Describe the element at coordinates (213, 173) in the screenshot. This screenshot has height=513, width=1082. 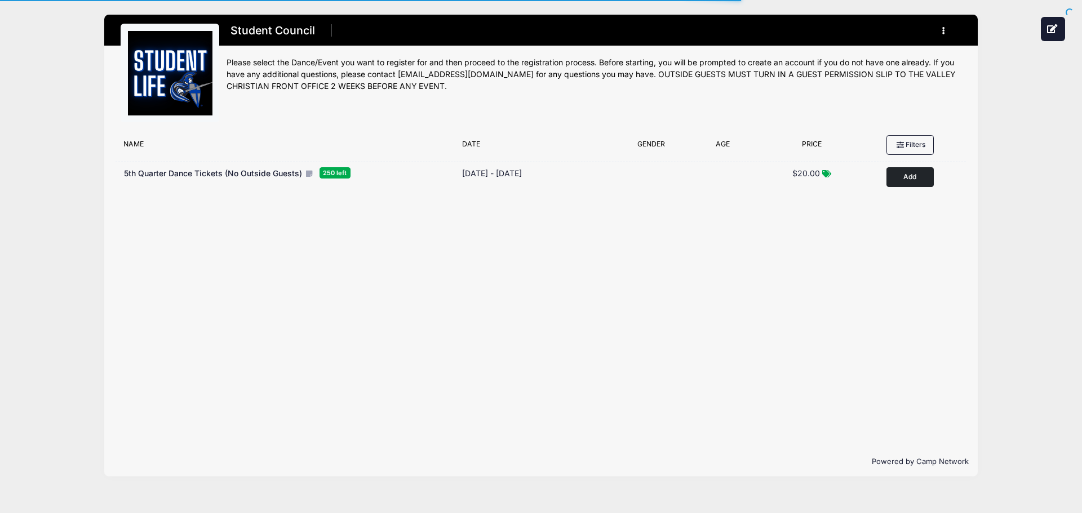
I see `span: 5th Quarter Dance Tickets (No Outside Guests)` at that location.